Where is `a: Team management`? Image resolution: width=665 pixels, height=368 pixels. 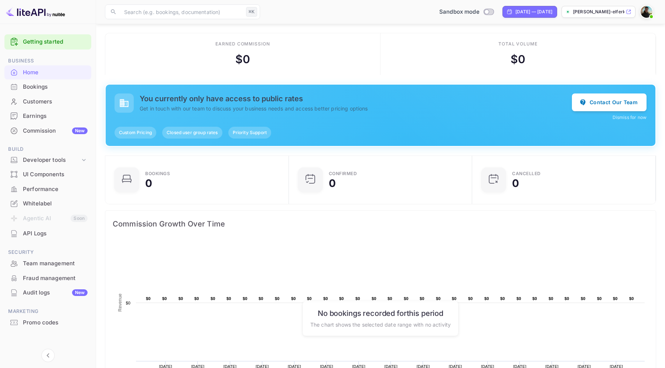 a: Team management is located at coordinates (48, 263).